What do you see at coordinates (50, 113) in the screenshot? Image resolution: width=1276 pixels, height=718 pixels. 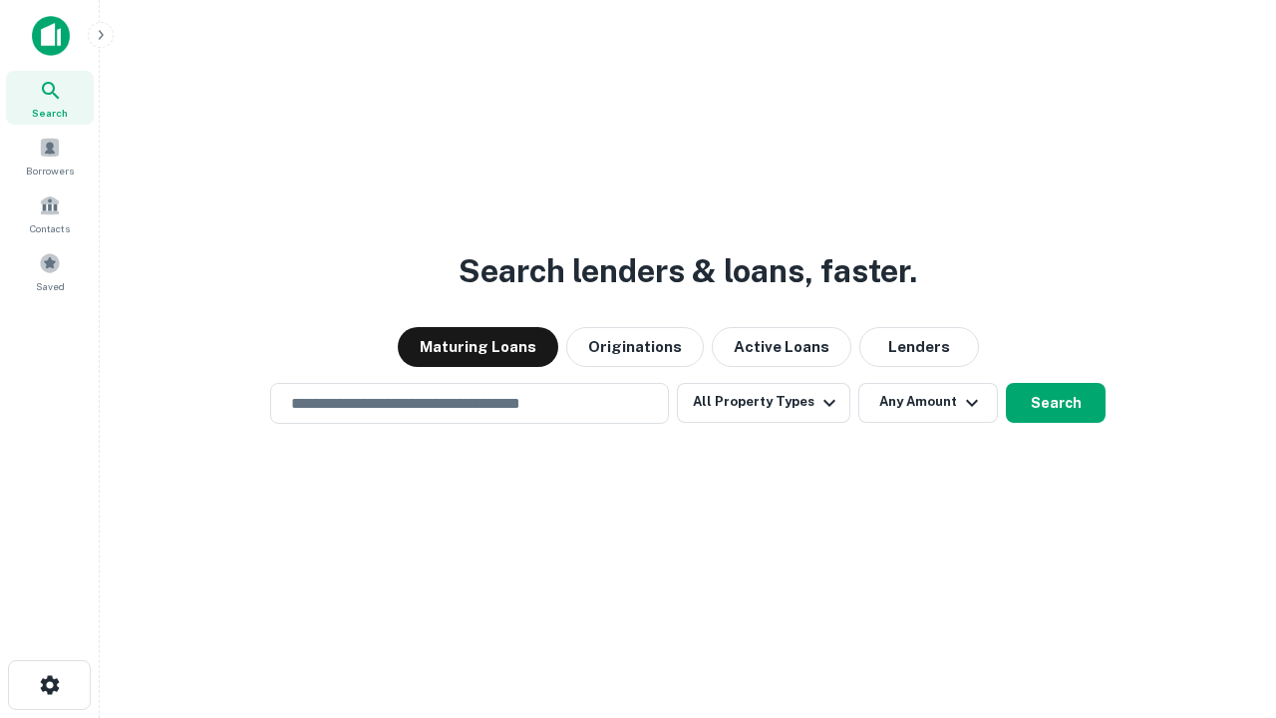 I see `span: Search` at bounding box center [50, 113].